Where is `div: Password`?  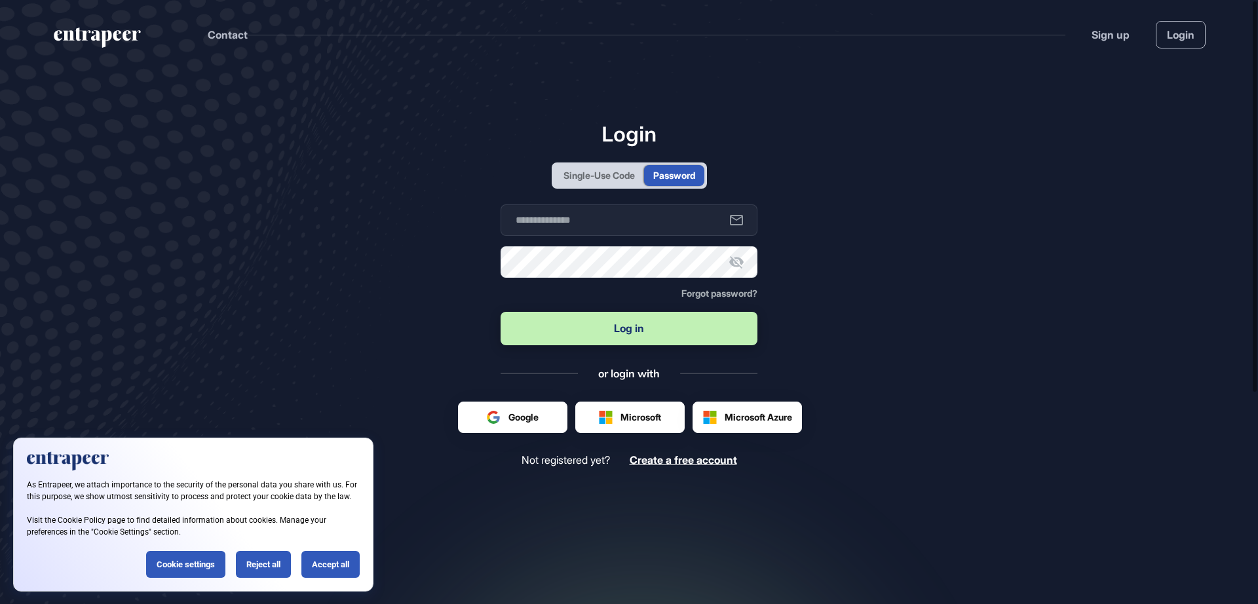 div: Password is located at coordinates (674, 175).